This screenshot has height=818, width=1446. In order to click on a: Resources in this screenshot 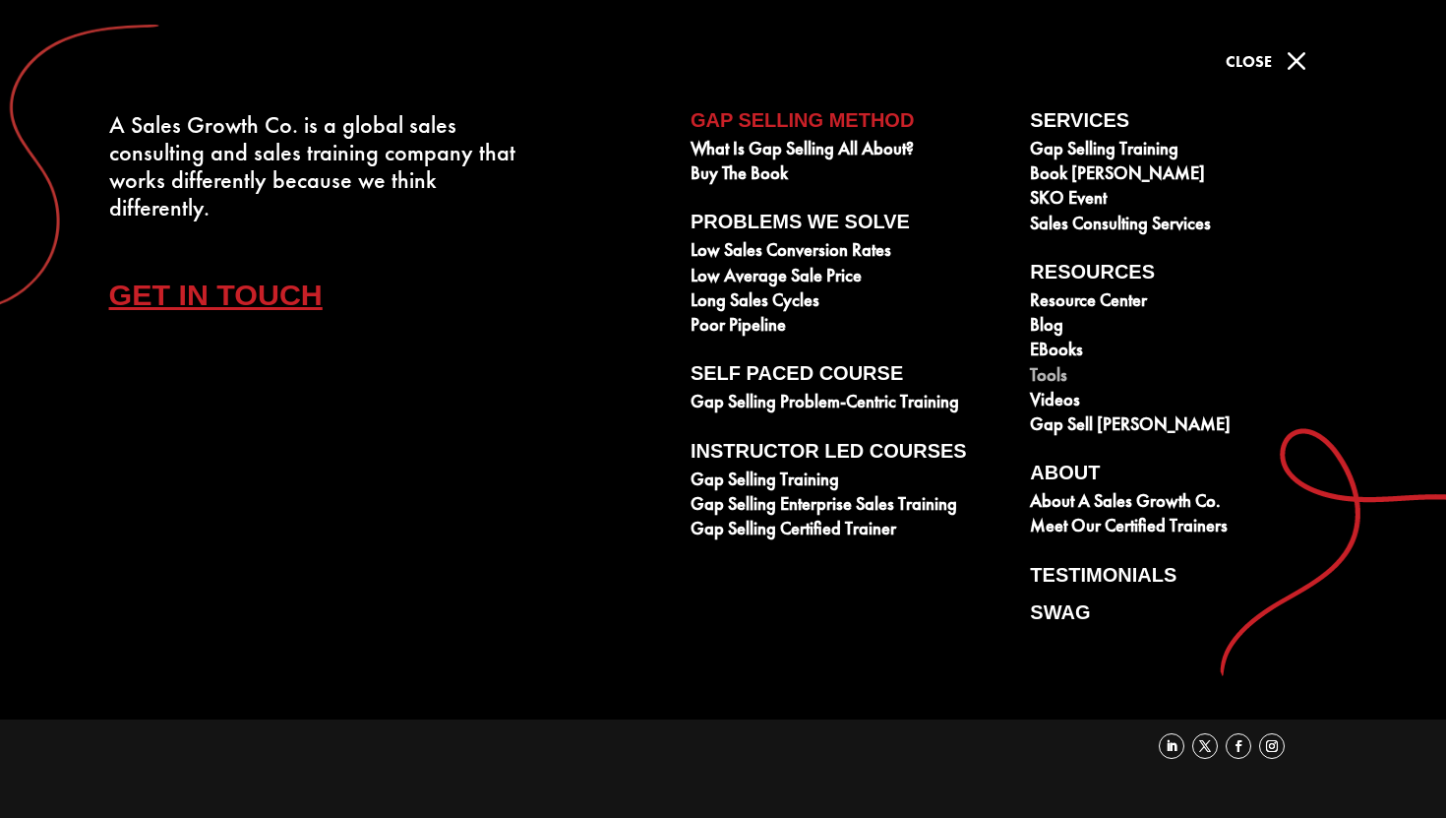, I will do `click(1189, 275)`.